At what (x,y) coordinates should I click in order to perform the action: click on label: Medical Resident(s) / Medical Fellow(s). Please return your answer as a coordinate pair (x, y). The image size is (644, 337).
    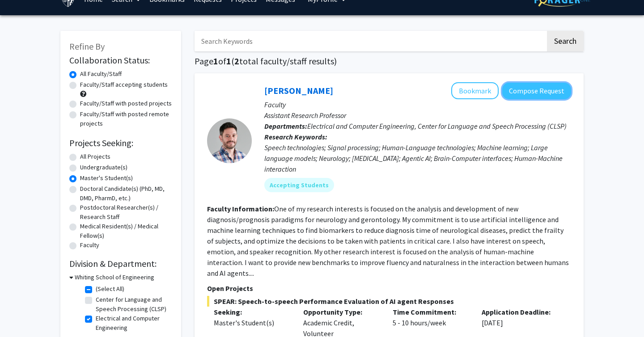
    Looking at the image, I should click on (126, 231).